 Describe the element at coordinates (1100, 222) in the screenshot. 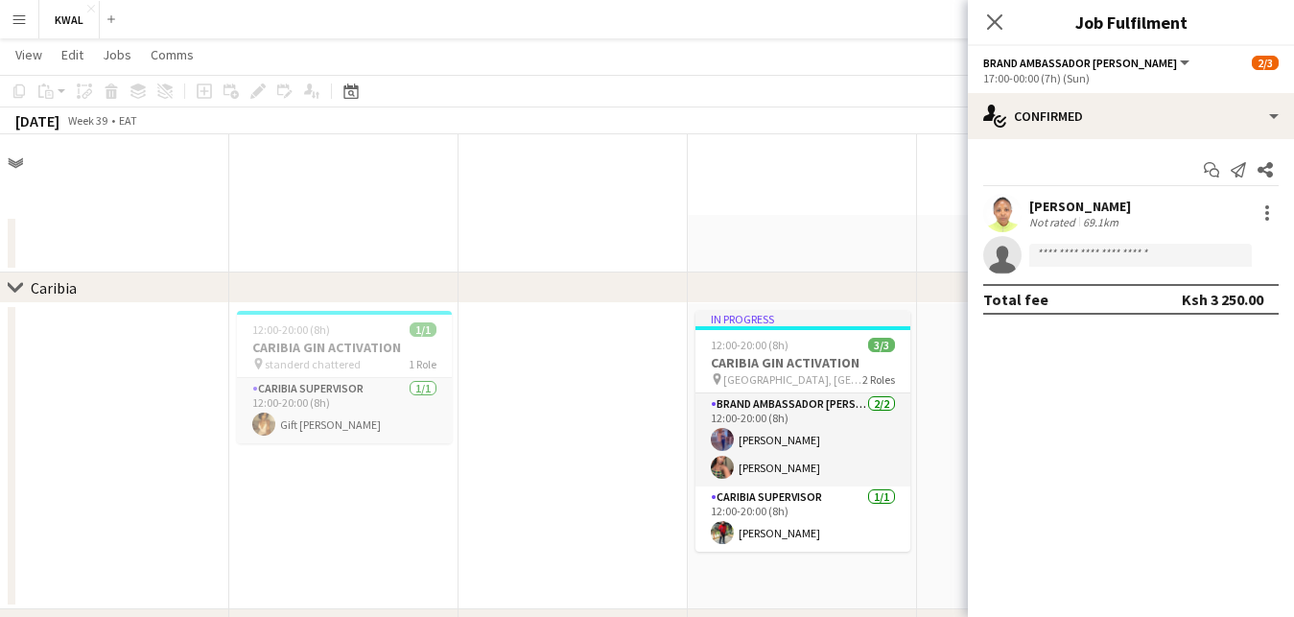

I see `div: 69.1km` at that location.